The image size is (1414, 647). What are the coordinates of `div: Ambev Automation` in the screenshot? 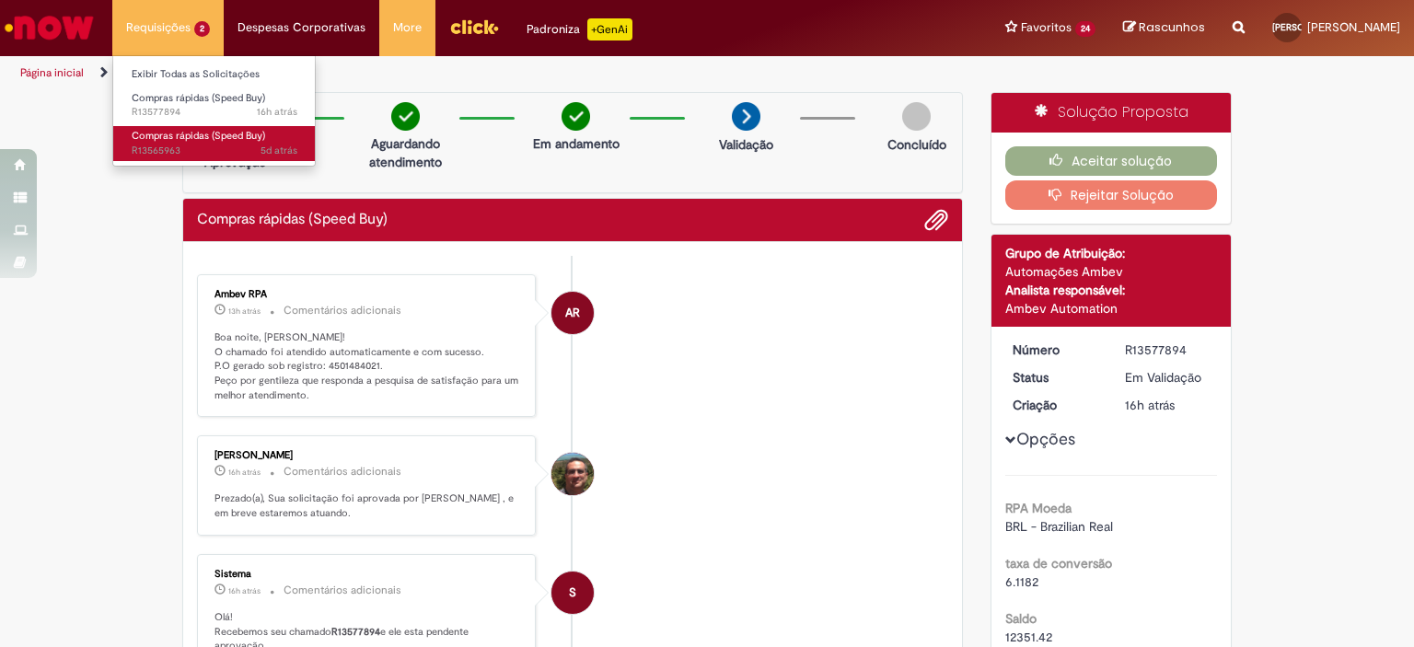 It's located at (1111, 308).